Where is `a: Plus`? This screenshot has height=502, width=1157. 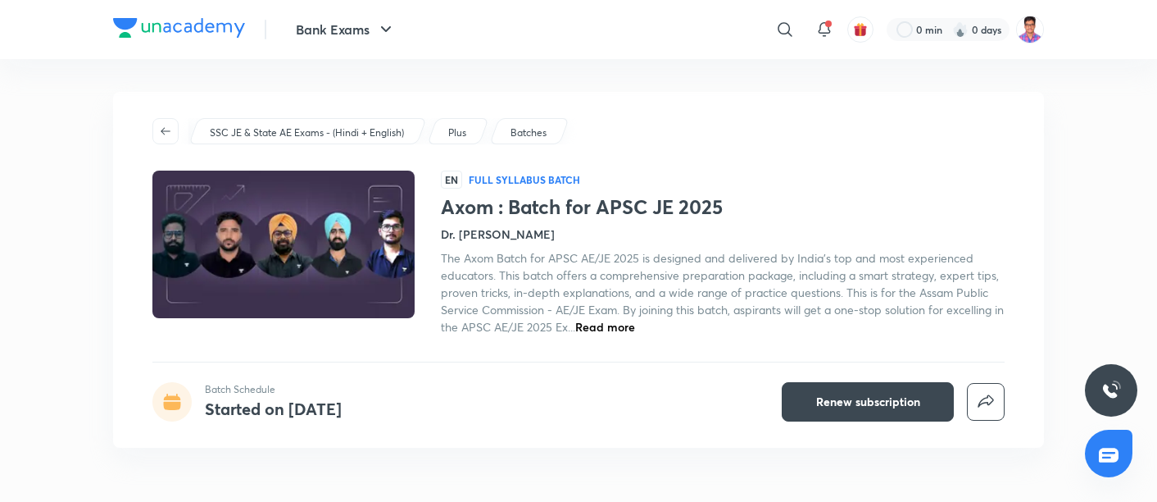 a: Plus is located at coordinates (457, 133).